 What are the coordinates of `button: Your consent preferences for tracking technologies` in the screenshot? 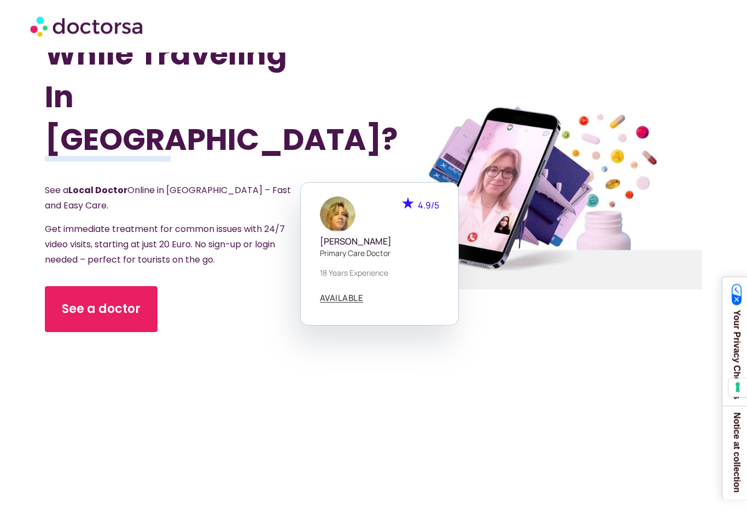 It's located at (738, 388).